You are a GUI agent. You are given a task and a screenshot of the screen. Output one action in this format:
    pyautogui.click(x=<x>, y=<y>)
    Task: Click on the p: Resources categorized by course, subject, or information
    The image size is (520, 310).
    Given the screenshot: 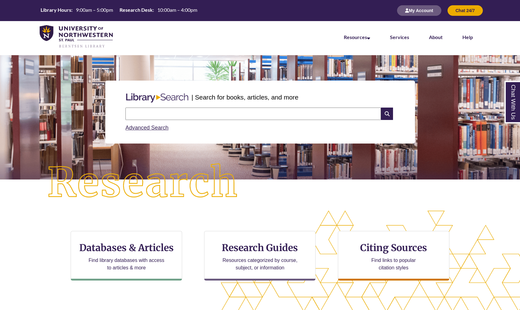 What is the action you would take?
    pyautogui.click(x=260, y=264)
    